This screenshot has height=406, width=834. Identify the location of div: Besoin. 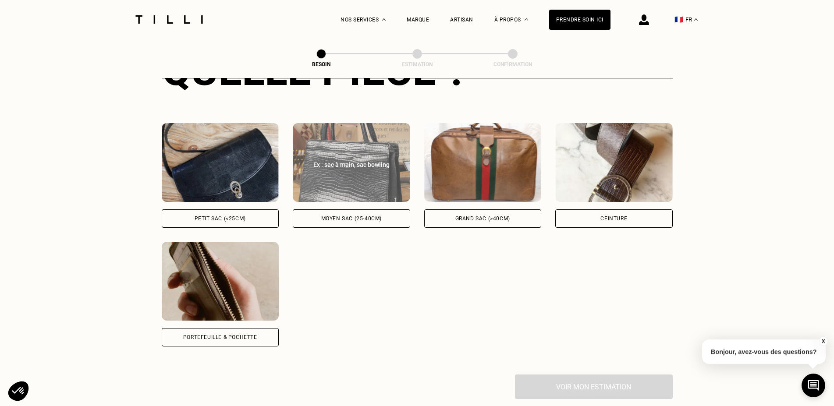
(321, 64).